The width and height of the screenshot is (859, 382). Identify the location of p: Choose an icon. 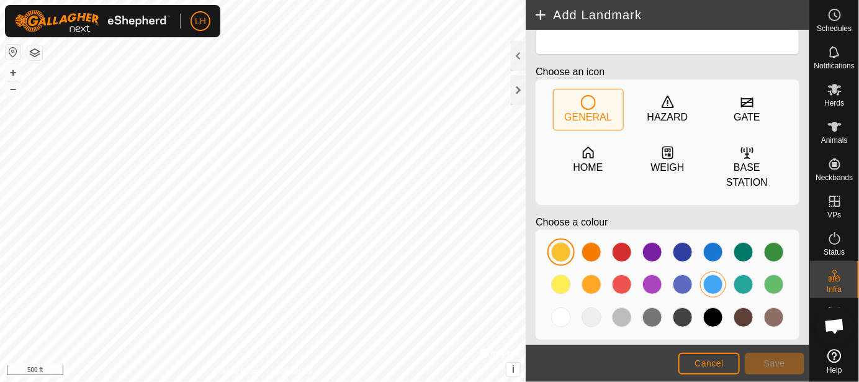
(667, 72).